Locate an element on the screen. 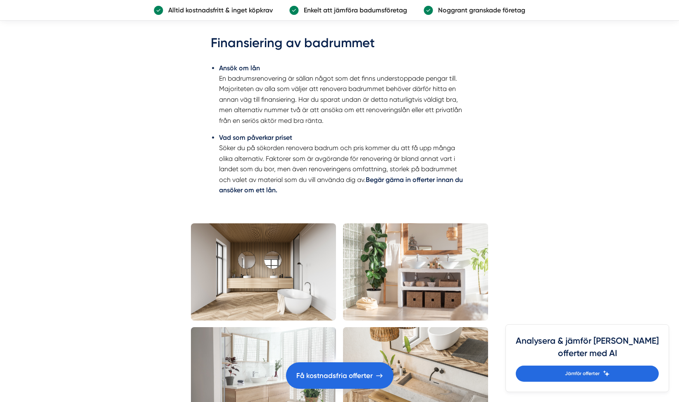 The width and height of the screenshot is (679, 402). img: Snyggt trä badrum is located at coordinates (264, 272).